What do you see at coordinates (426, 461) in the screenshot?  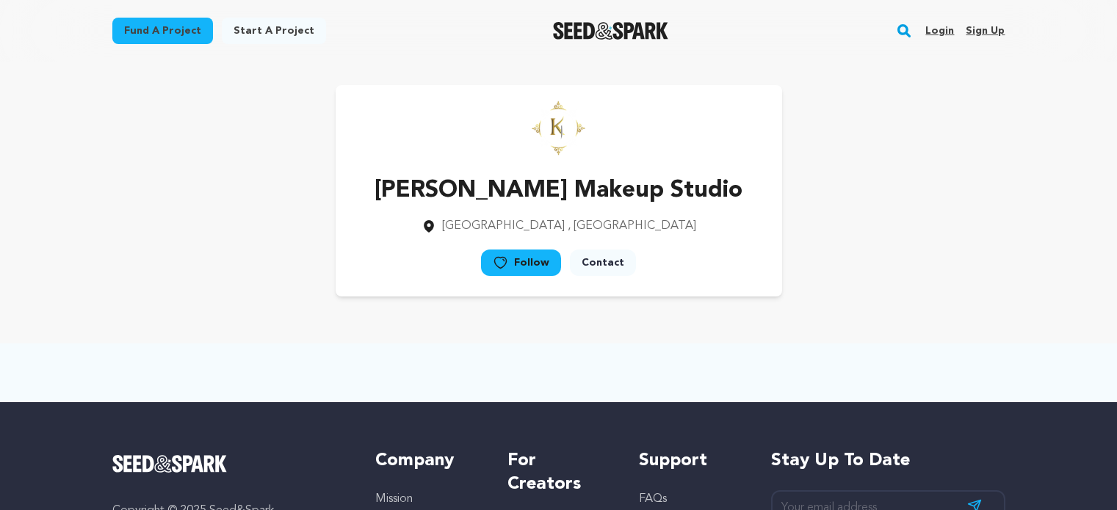 I see `h5: Company` at bounding box center [426, 461].